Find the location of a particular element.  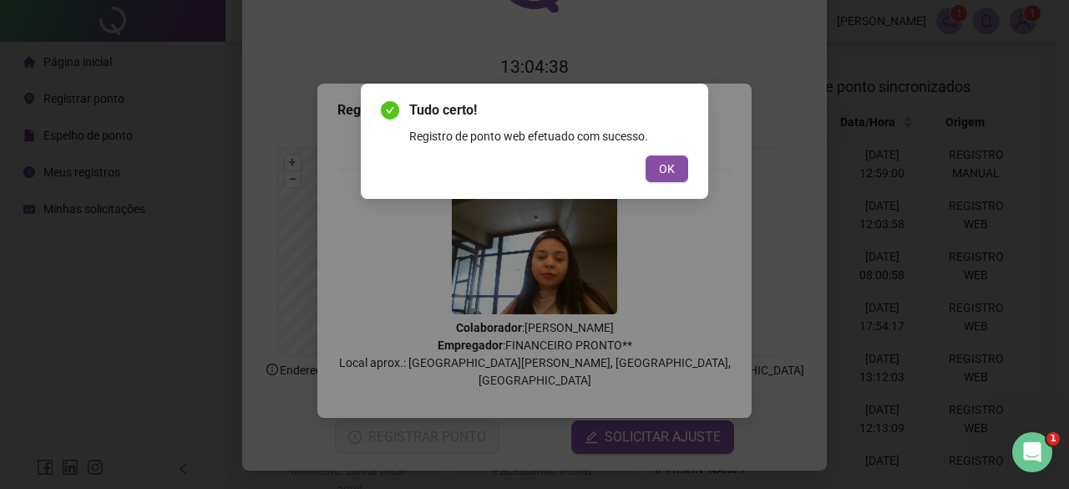

button: OK is located at coordinates (666, 169).